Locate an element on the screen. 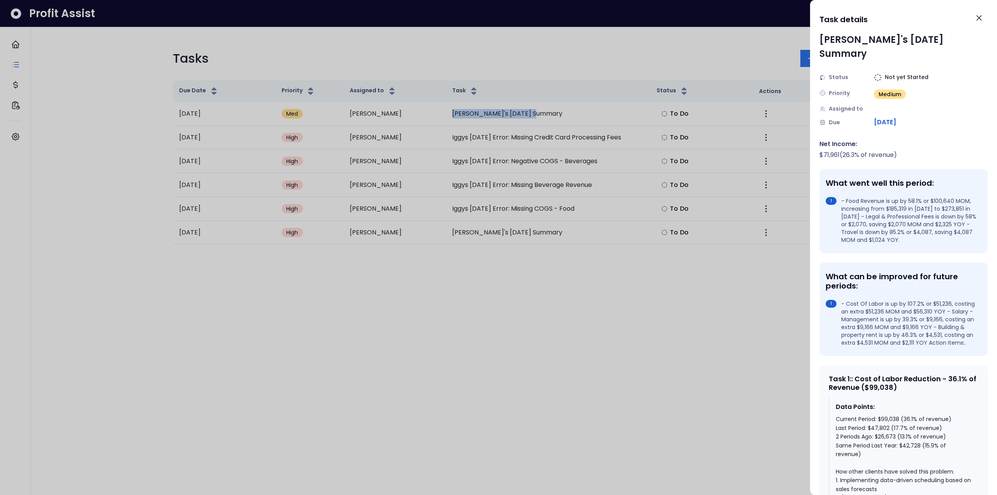 This screenshot has height=495, width=997. span: Medium is located at coordinates (890, 94).